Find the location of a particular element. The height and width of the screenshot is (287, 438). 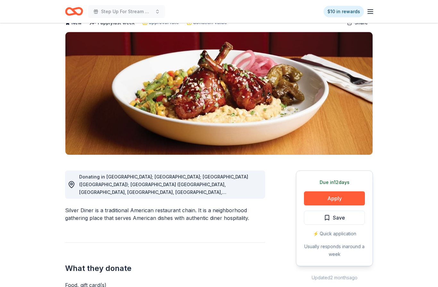

span: Save is located at coordinates (339, 218).